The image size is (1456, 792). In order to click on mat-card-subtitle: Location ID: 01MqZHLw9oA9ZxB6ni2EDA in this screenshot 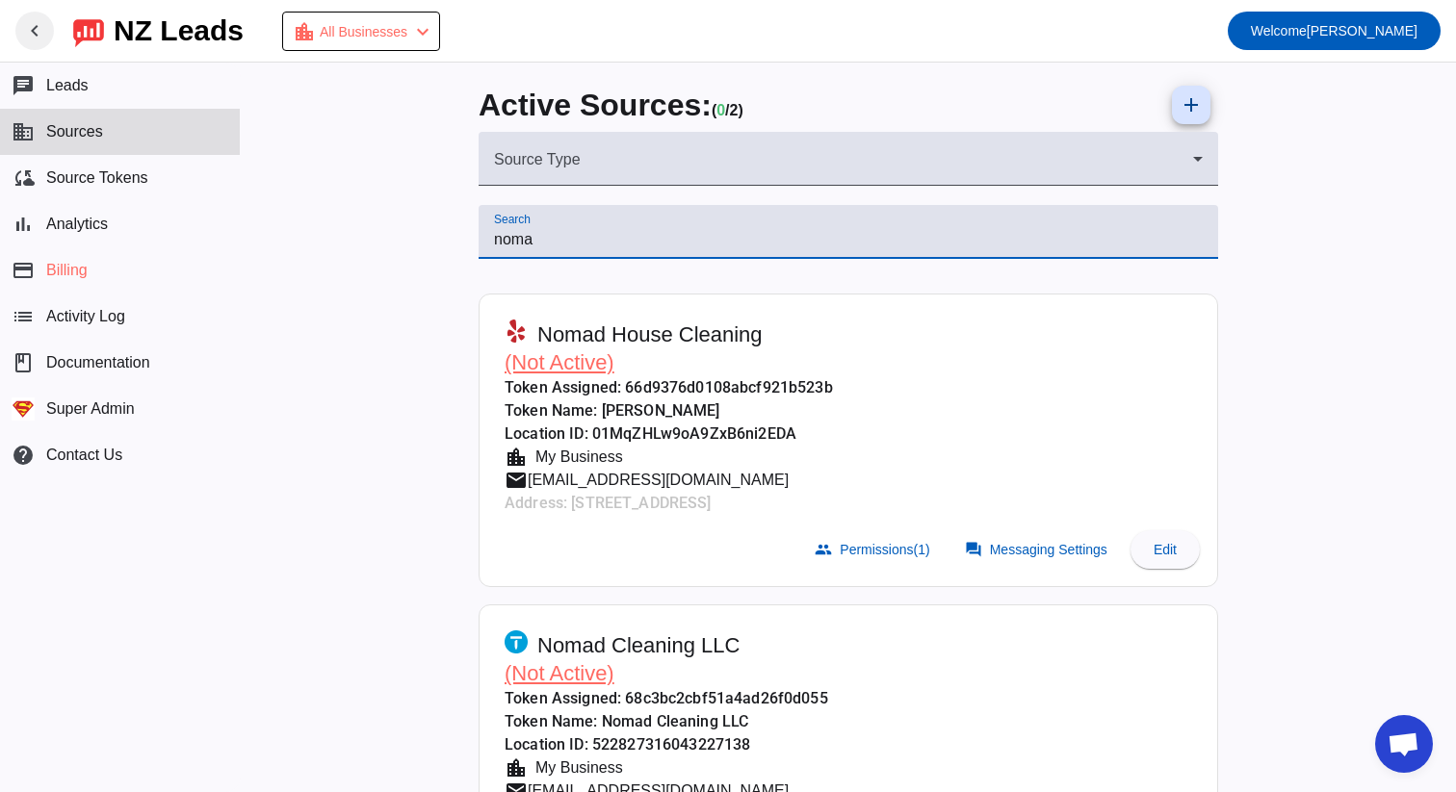, I will do `click(668, 434)`.